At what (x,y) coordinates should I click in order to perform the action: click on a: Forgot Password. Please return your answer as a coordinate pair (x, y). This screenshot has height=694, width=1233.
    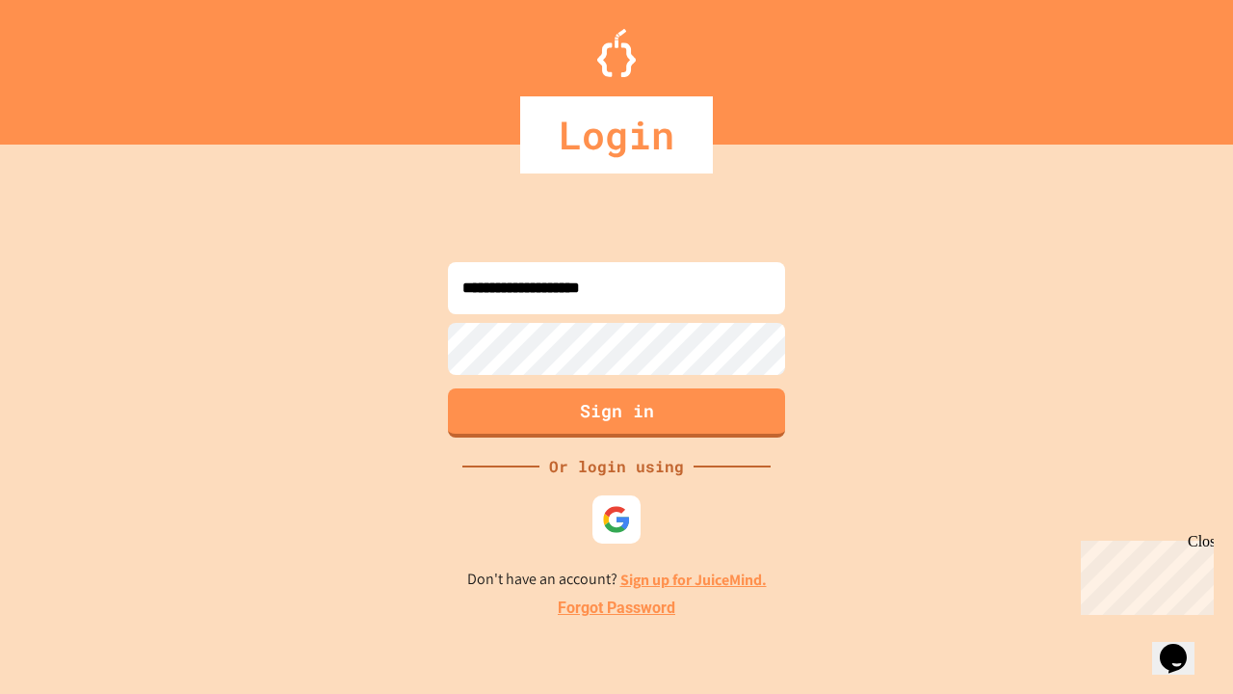
    Looking at the image, I should click on (617, 608).